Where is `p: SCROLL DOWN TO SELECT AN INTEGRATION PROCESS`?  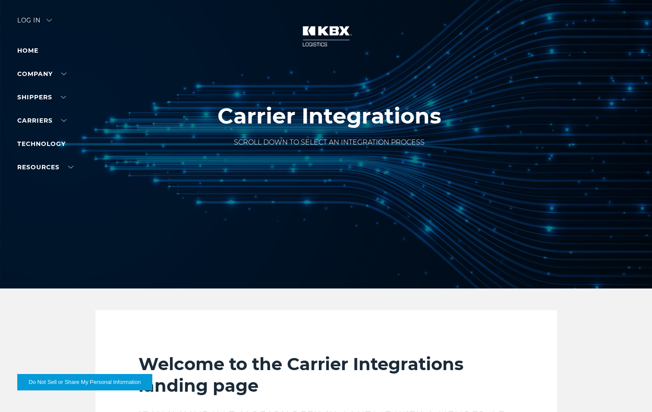 p: SCROLL DOWN TO SELECT AN INTEGRATION PROCESS is located at coordinates (329, 142).